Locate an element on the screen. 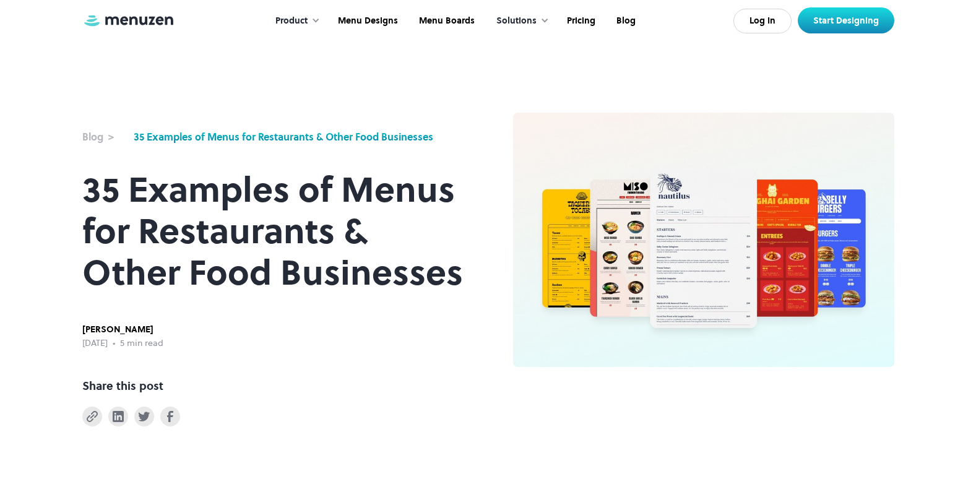 This screenshot has height=479, width=976. a: 35 Examples of Menus for Restaurants & Other Food Businesses is located at coordinates (284, 137).